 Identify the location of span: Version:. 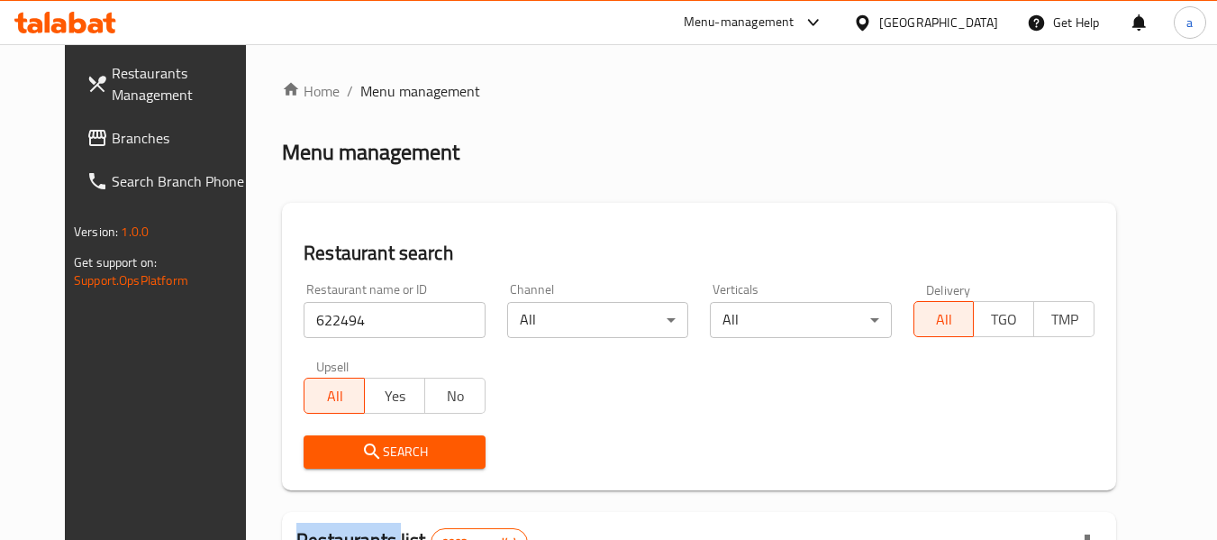
(95, 232).